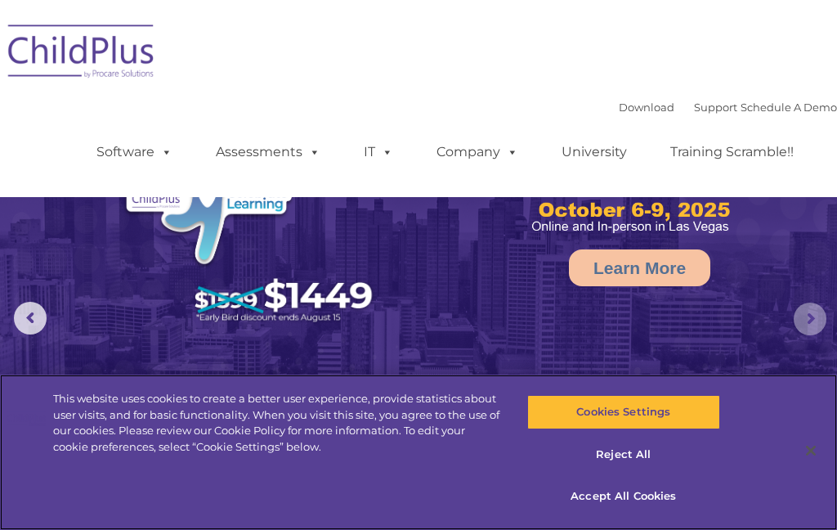 This screenshot has width=837, height=530. What do you see at coordinates (277, 423) in the screenshot?
I see `div: This website uses cookies to create a better user experience, provide statistics about user visit...` at bounding box center [277, 423].